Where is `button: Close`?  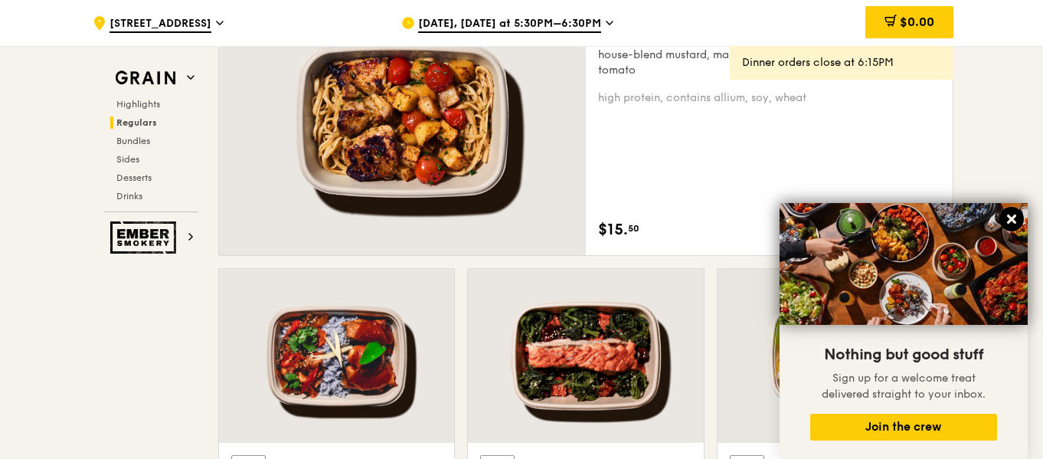 button: Close is located at coordinates (1012, 219).